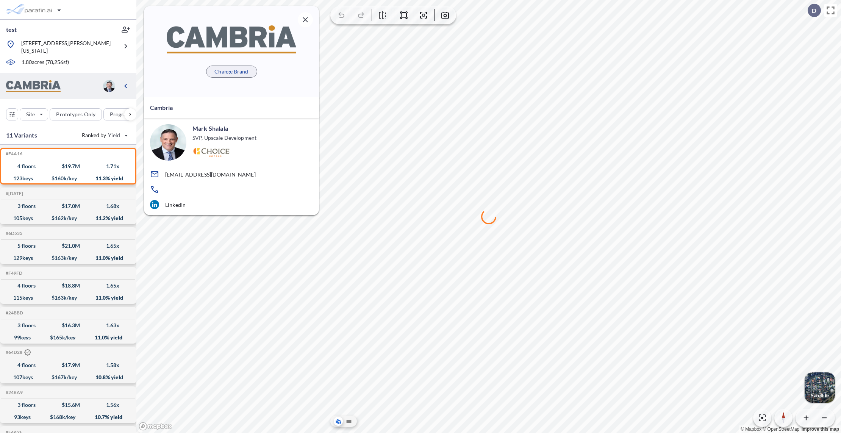 This screenshot has width=841, height=433. Describe the element at coordinates (45, 62) in the screenshot. I see `p: 1.80 acres ( 78,256 sf)` at that location.